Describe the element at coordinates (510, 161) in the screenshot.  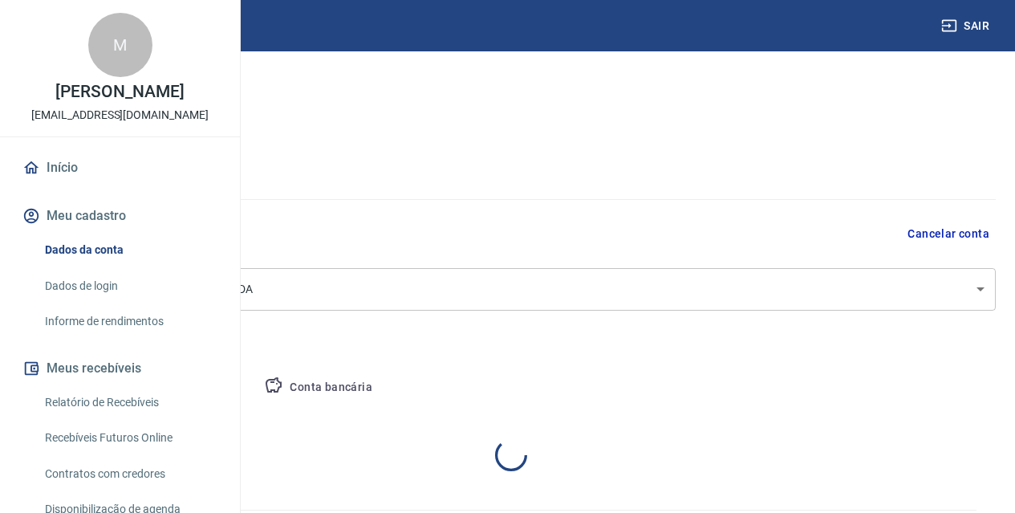
I see `h5: Dados cadastrais` at that location.